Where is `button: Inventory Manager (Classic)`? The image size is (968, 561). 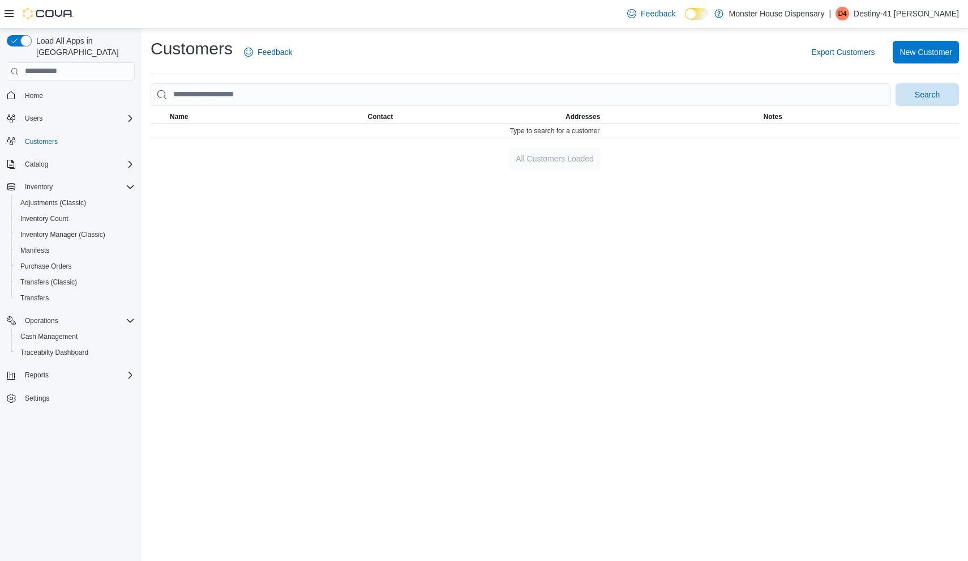 button: Inventory Manager (Classic) is located at coordinates (75, 234).